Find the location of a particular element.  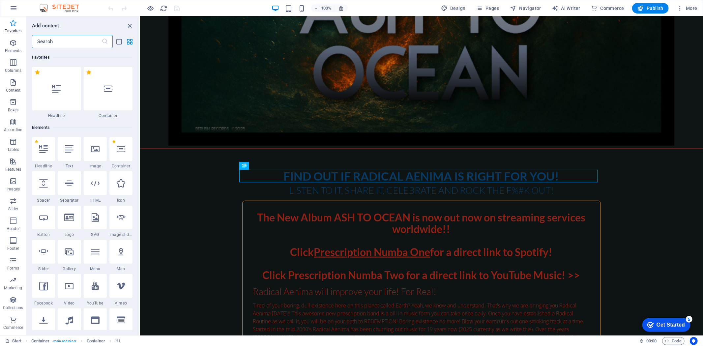

div: Get Started is located at coordinates (34, 10).